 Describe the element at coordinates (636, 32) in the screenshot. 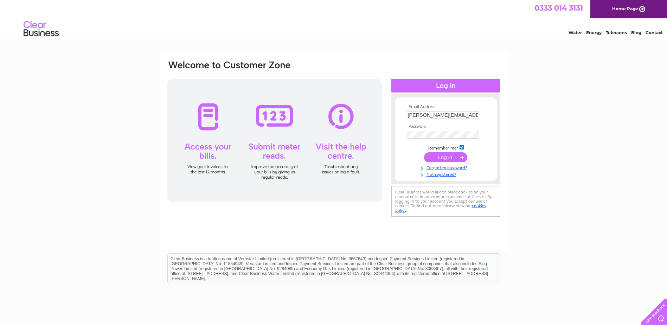

I see `a: Blog` at that location.